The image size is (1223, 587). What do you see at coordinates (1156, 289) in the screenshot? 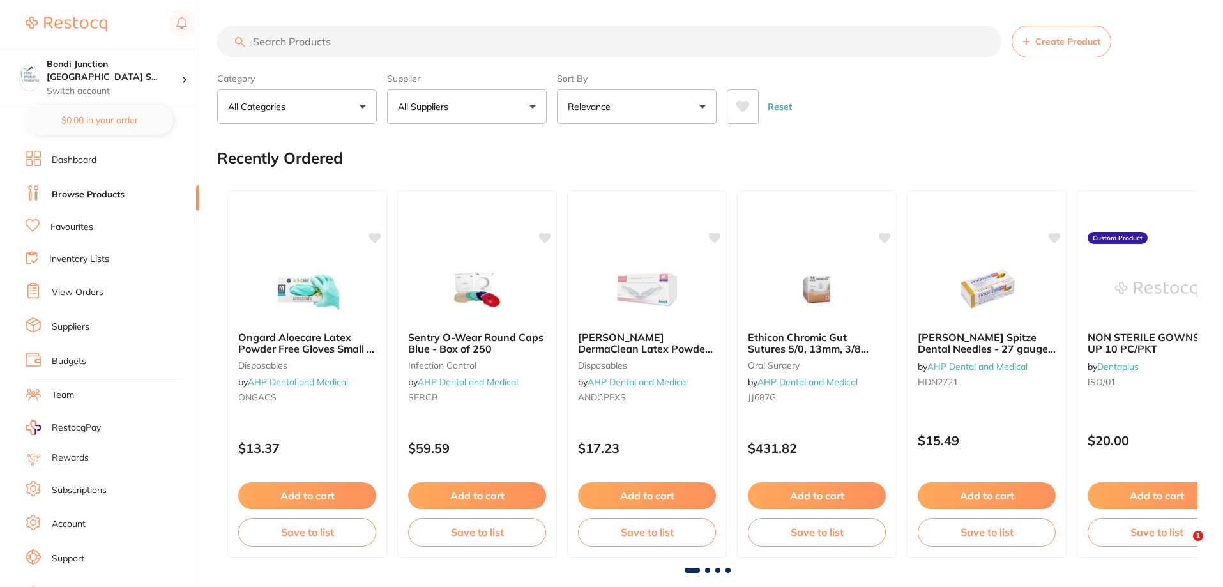
I see `img: NON STERILE GOWNS- TIE UP 10 PC/PKT` at bounding box center [1156, 289].